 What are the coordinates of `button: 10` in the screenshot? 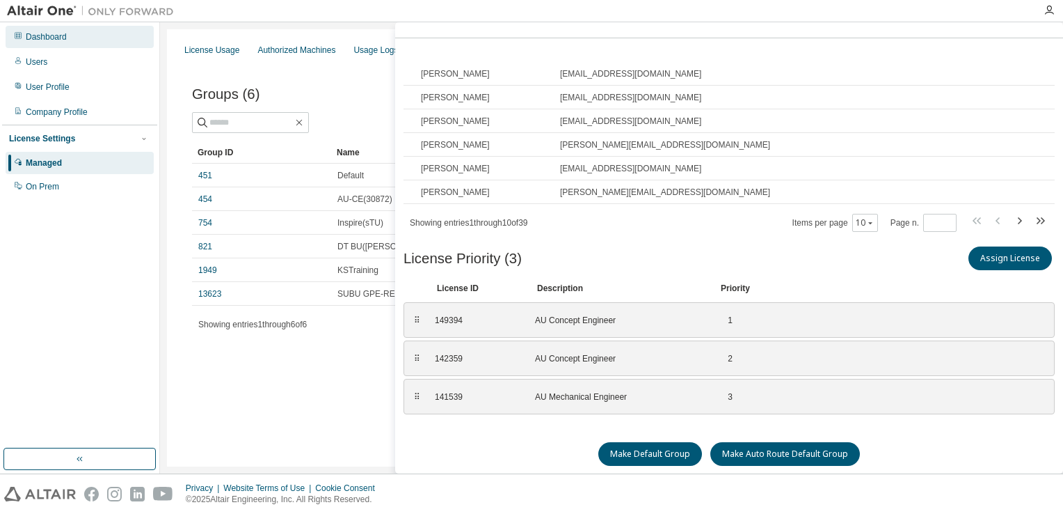 It's located at (865, 223).